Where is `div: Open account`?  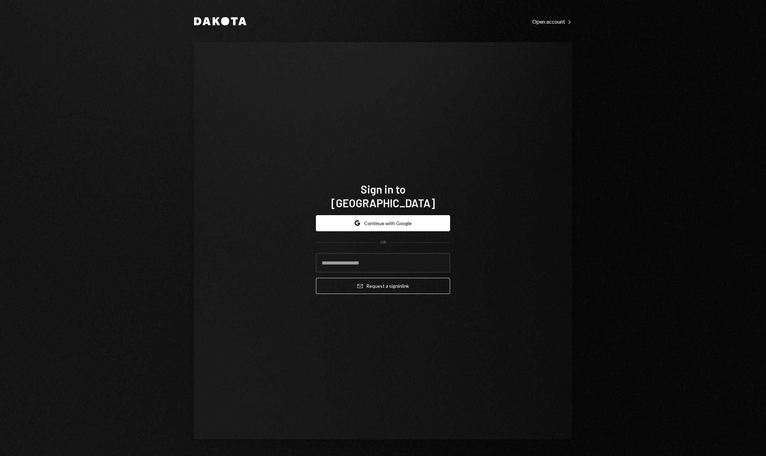
div: Open account is located at coordinates (552, 22).